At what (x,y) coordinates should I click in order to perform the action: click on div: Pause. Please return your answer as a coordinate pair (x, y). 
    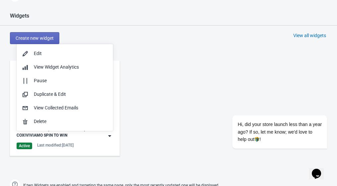
    Looking at the image, I should click on (71, 81).